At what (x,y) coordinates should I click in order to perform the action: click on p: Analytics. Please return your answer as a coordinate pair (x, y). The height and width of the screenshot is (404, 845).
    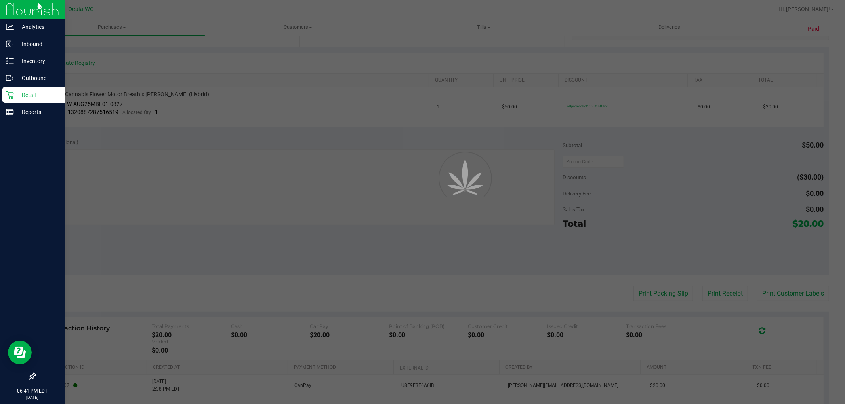
    Looking at the image, I should click on (38, 27).